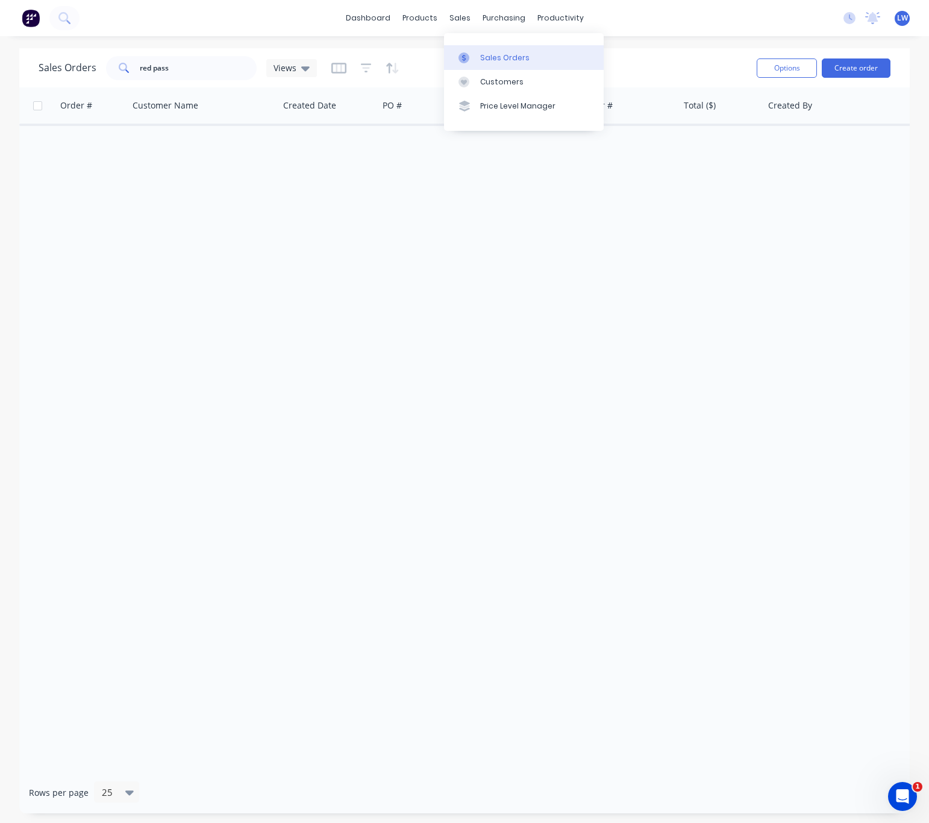 Image resolution: width=929 pixels, height=823 pixels. Describe the element at coordinates (524, 57) in the screenshot. I see `a: Sales Orders` at that location.